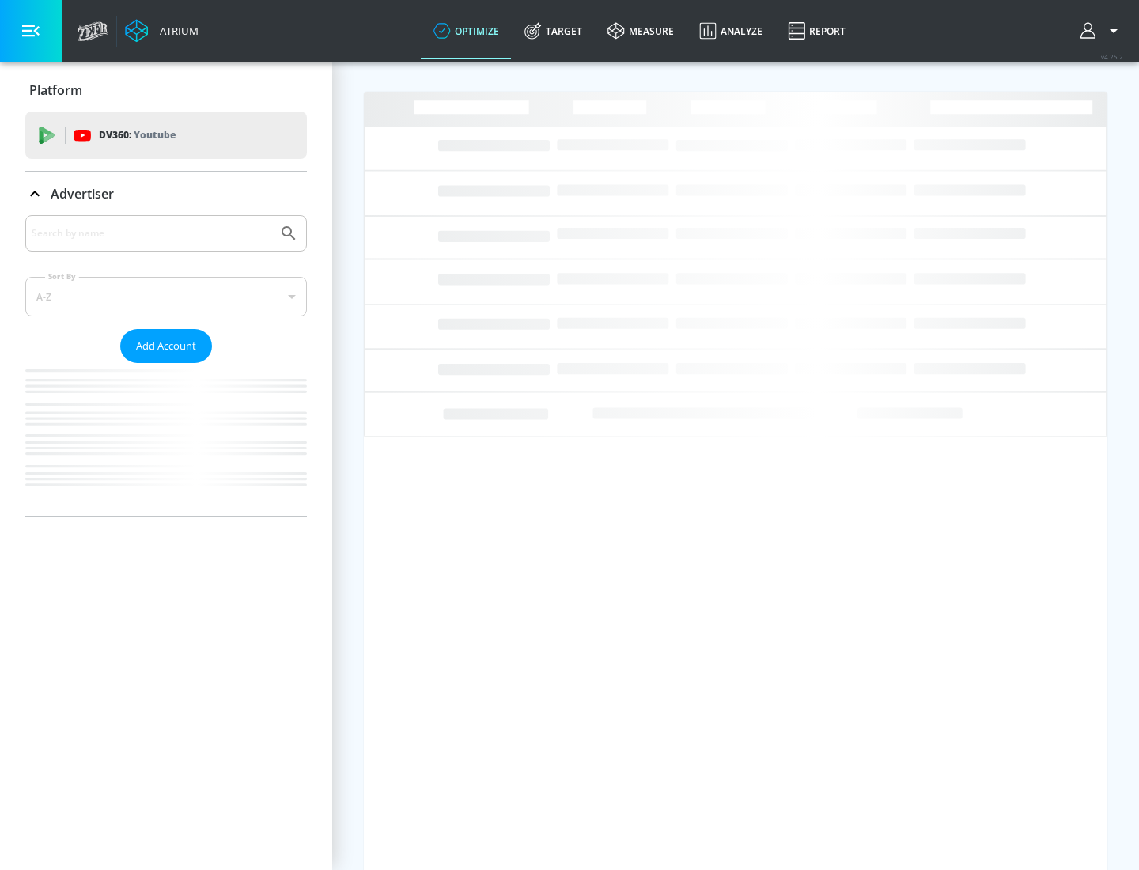  Describe the element at coordinates (151, 233) in the screenshot. I see `input: Search by name` at that location.